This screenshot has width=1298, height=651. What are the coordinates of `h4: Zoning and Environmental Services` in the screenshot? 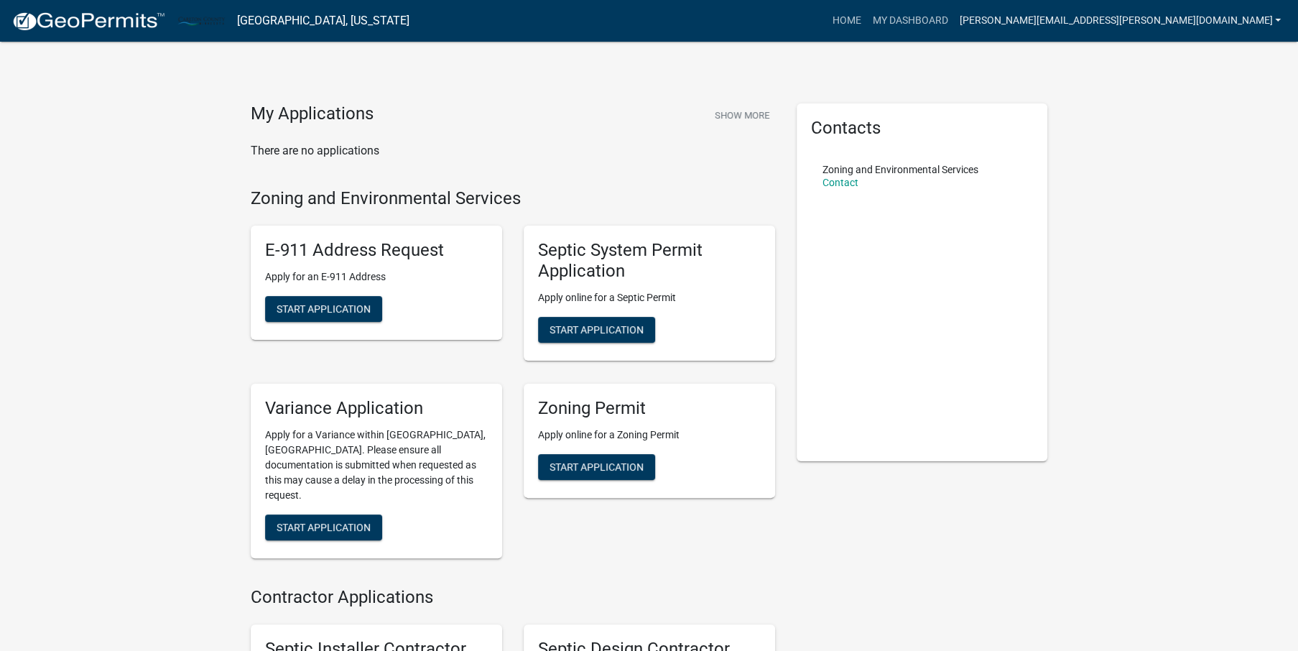 It's located at (513, 198).